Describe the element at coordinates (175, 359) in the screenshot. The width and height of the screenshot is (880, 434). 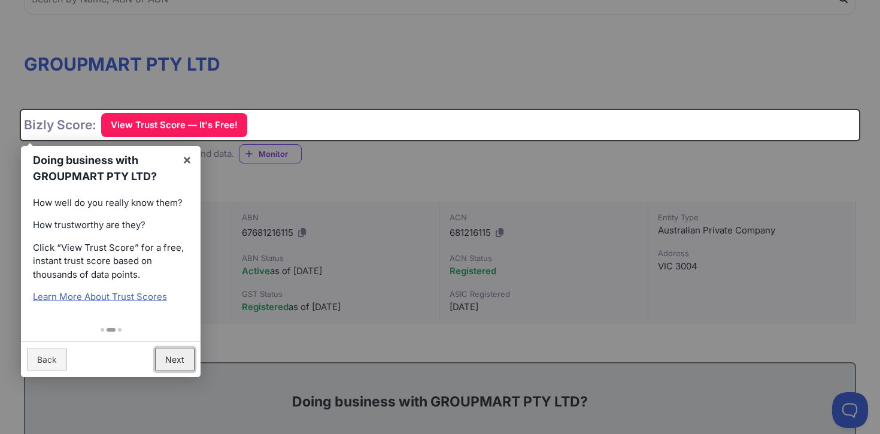
I see `a: Next` at that location.